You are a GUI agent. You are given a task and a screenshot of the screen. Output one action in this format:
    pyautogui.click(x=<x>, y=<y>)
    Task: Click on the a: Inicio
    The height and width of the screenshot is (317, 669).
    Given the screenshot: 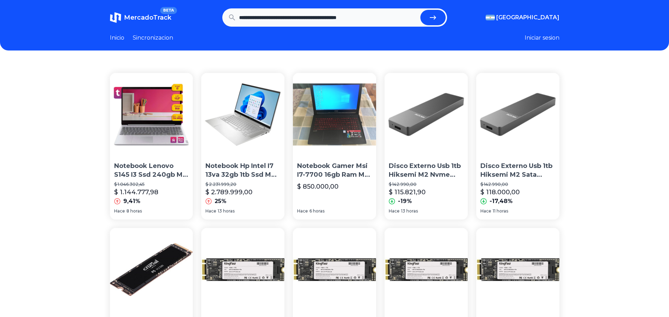 What is the action you would take?
    pyautogui.click(x=117, y=38)
    